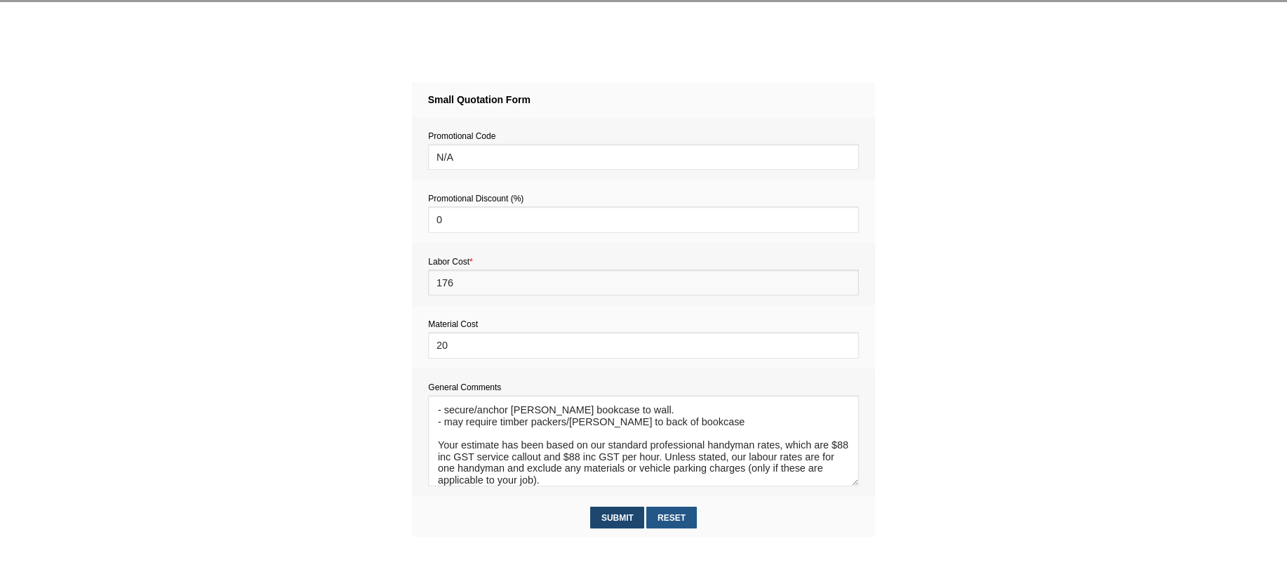  I want to click on span: Material Cost, so click(453, 324).